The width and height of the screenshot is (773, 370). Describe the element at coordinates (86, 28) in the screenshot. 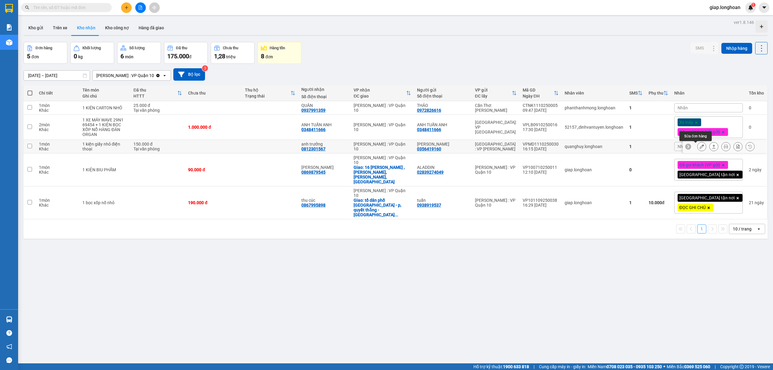

I see `button: Kho nhận` at that location.